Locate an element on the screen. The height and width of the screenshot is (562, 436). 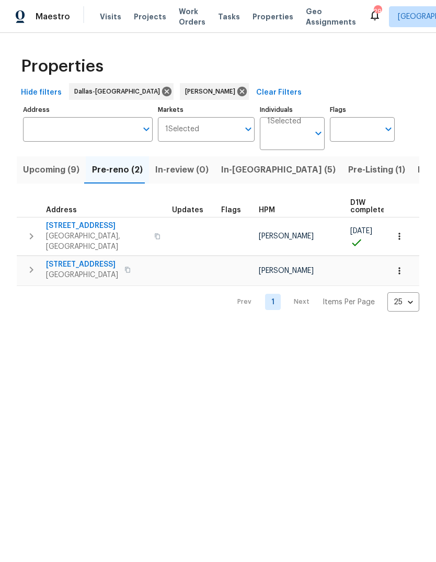
span: Work Orders is located at coordinates (192, 17).